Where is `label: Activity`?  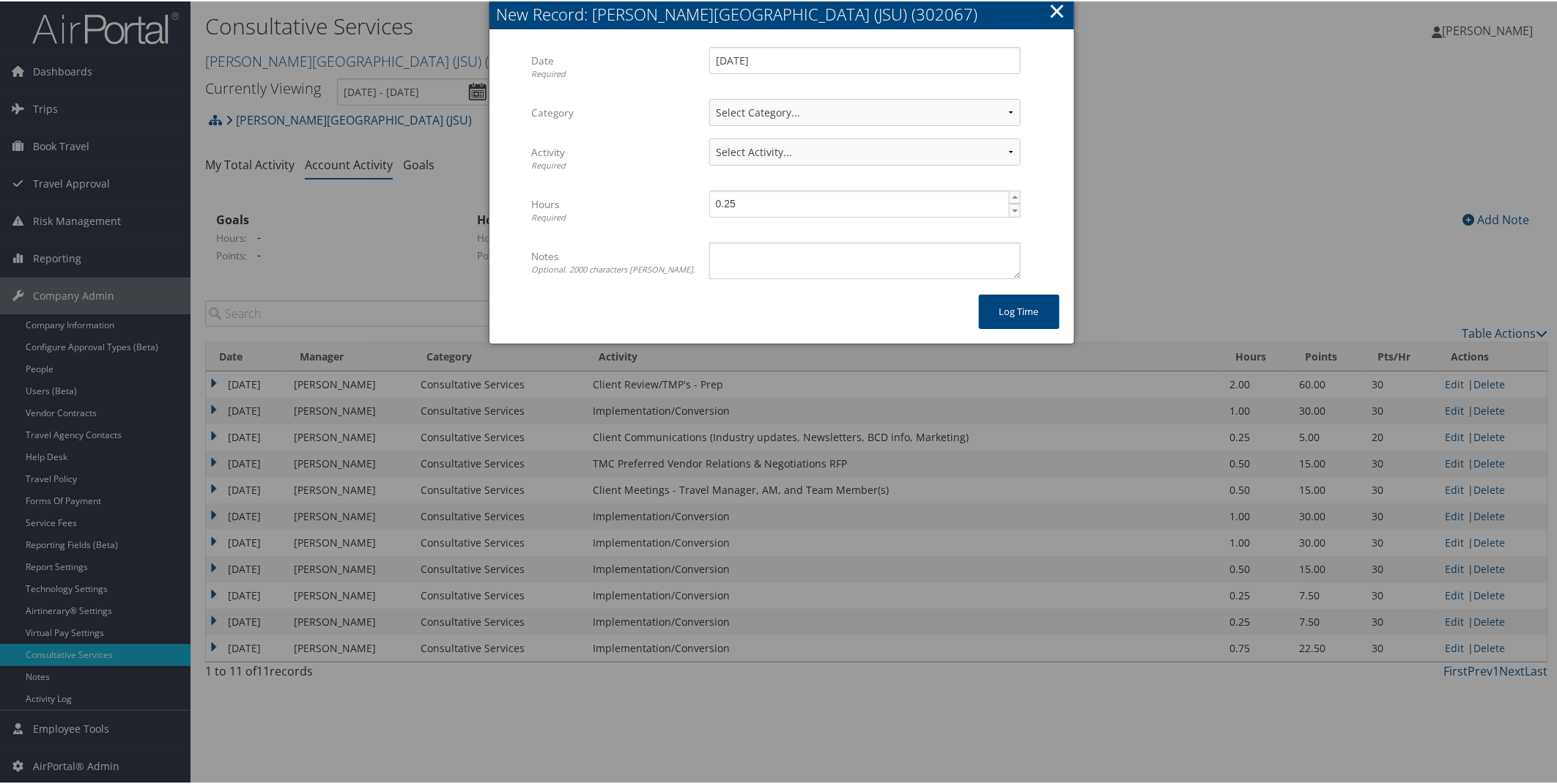 label: Activity is located at coordinates (614, 157).